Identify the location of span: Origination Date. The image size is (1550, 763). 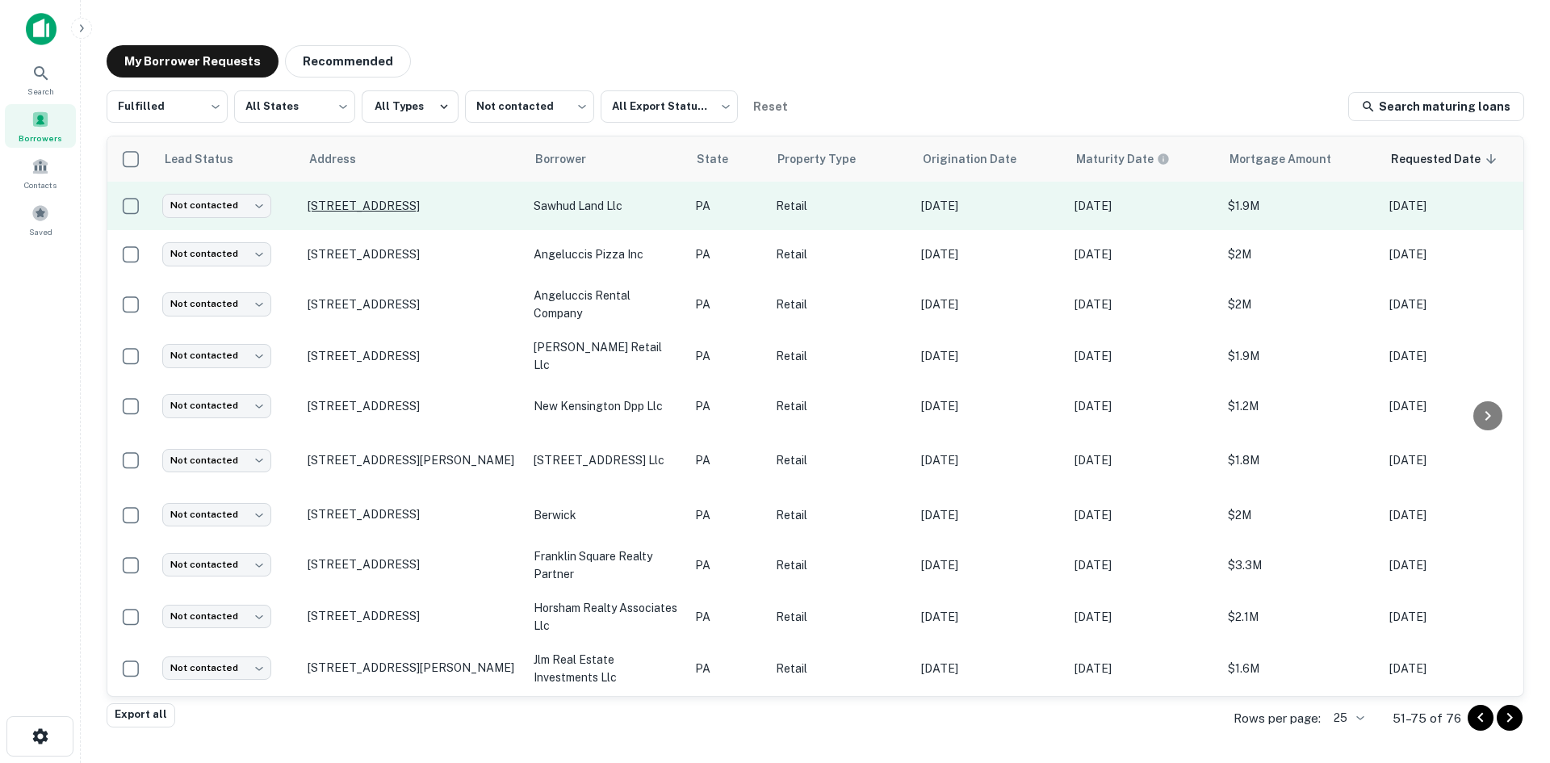
(980, 159).